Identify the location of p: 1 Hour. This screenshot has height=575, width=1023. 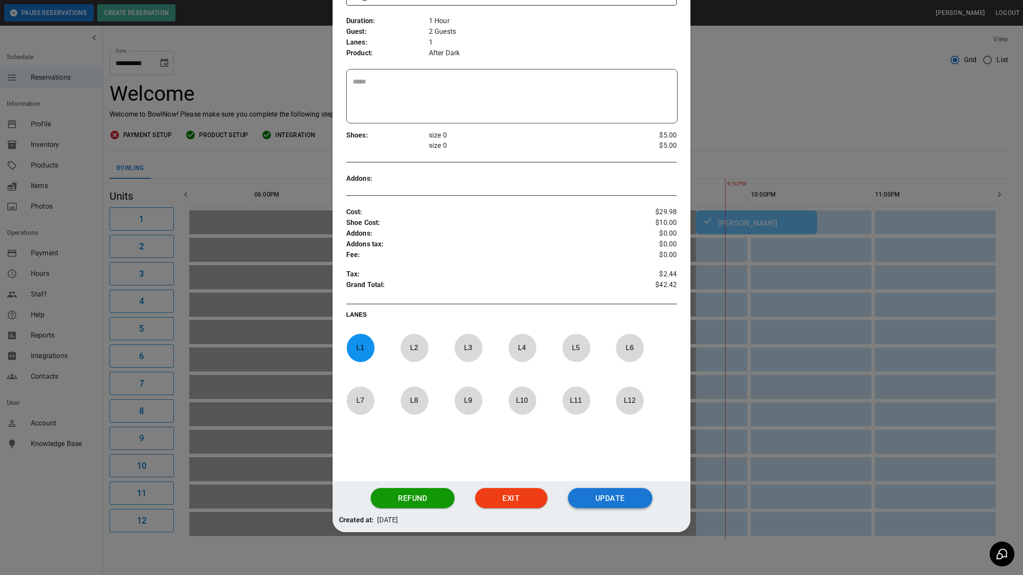
(553, 21).